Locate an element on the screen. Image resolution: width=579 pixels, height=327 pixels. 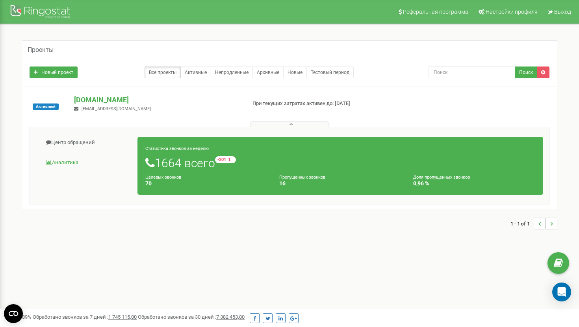
h5: Проекты is located at coordinates (41, 50).